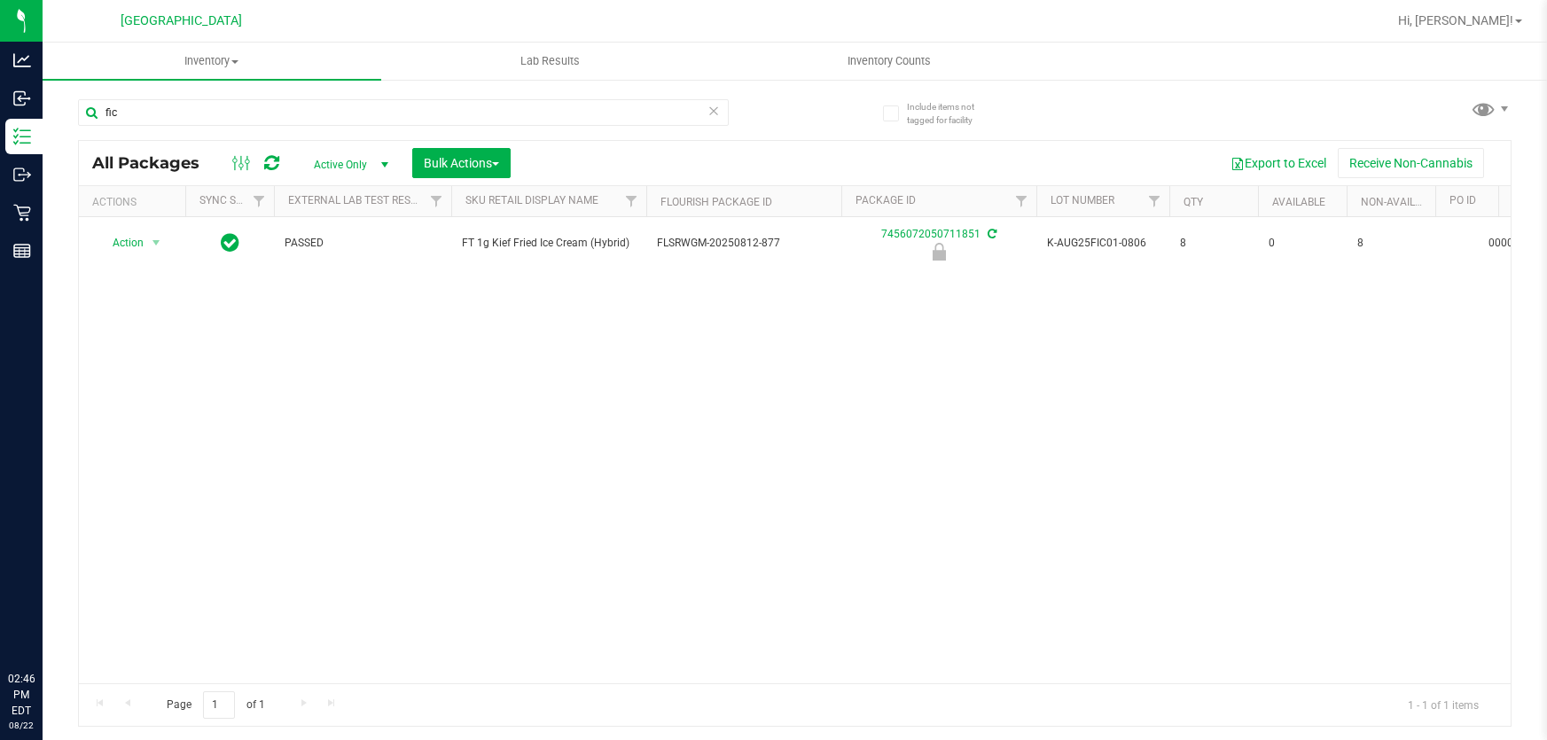 This screenshot has width=1547, height=740. I want to click on inline-svg: Reports, so click(22, 251).